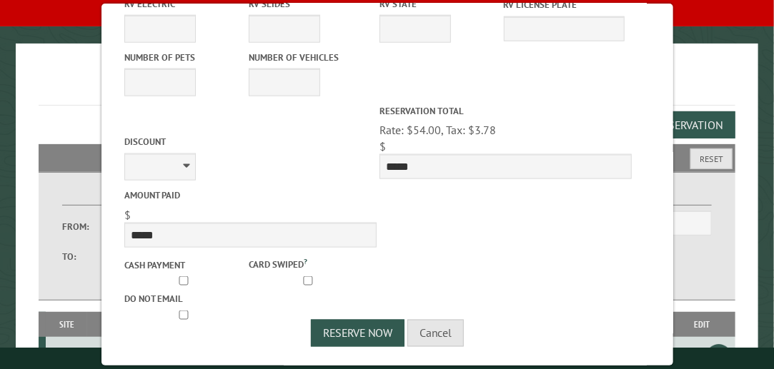 The height and width of the screenshot is (369, 774). Describe the element at coordinates (250, 195) in the screenshot. I see `label: Amount paid` at that location.